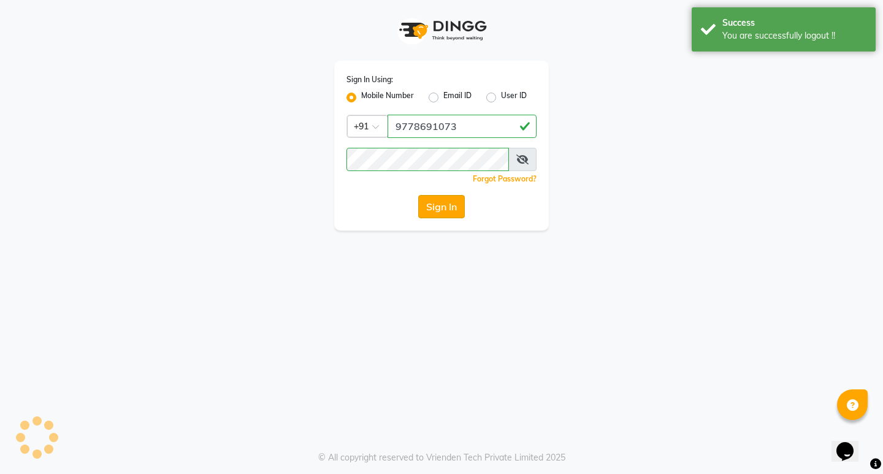 The image size is (883, 474). I want to click on label: Email ID, so click(458, 98).